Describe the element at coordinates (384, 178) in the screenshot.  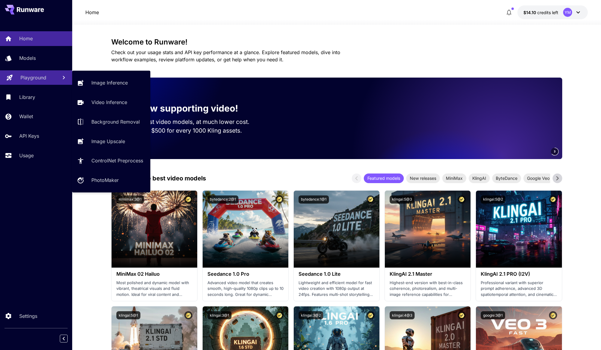
I see `span: Featured models` at that location.